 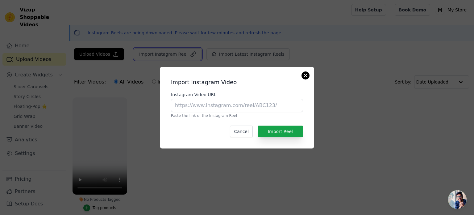 What do you see at coordinates (458, 199) in the screenshot?
I see `a: Open chat` at bounding box center [458, 199].